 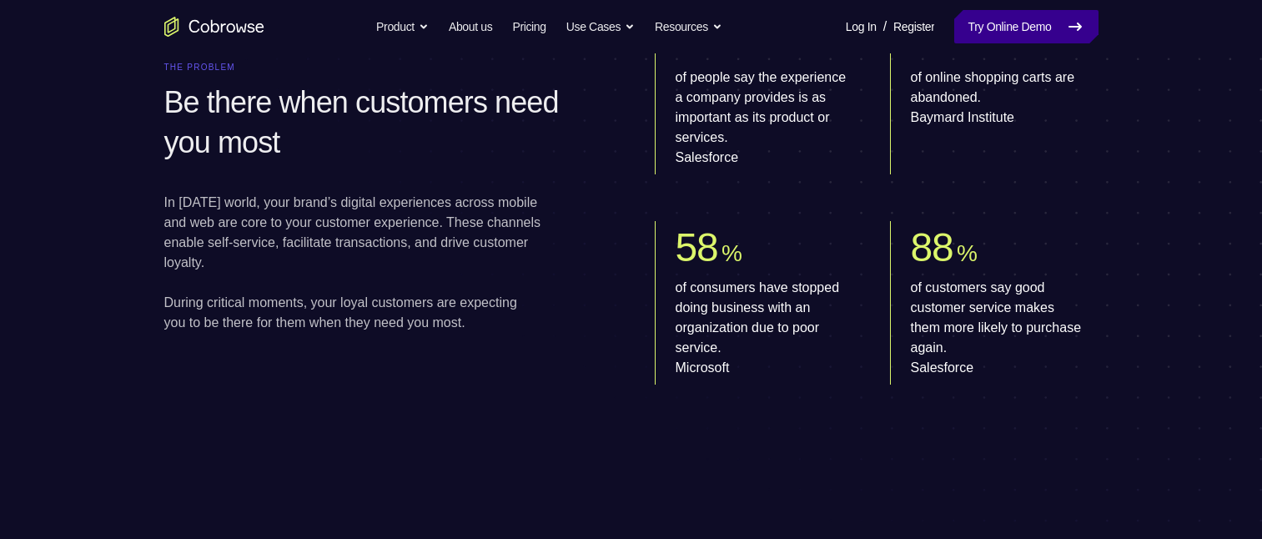 I want to click on button: Use Cases, so click(x=601, y=27).